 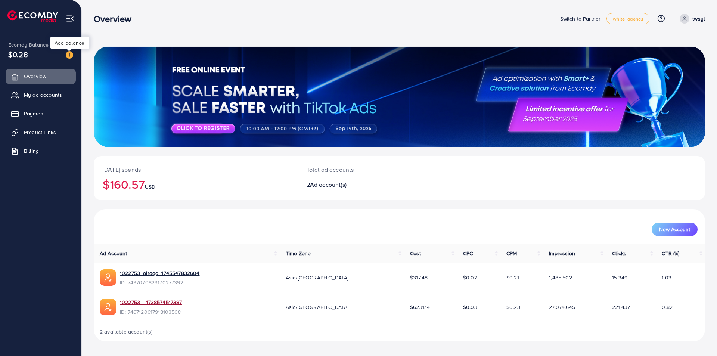 I want to click on span: $0.02, so click(x=470, y=278).